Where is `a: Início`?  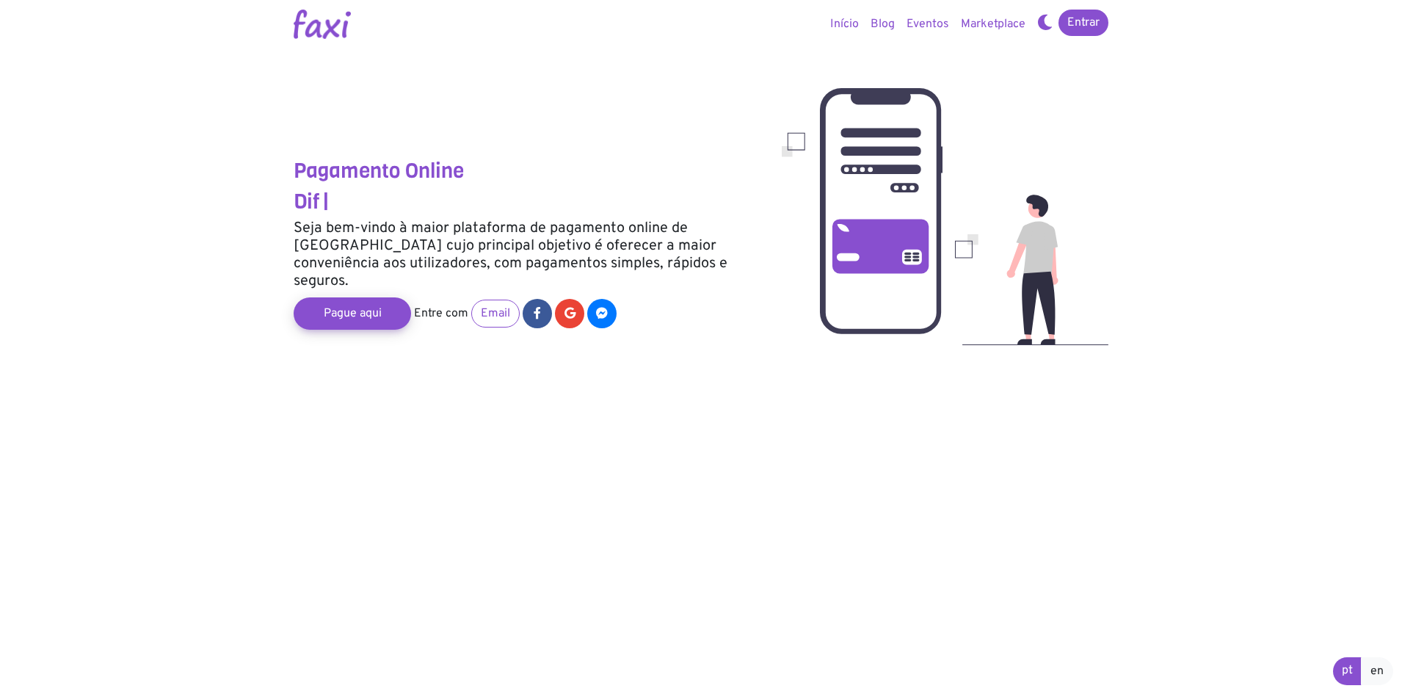 a: Início is located at coordinates (844, 24).